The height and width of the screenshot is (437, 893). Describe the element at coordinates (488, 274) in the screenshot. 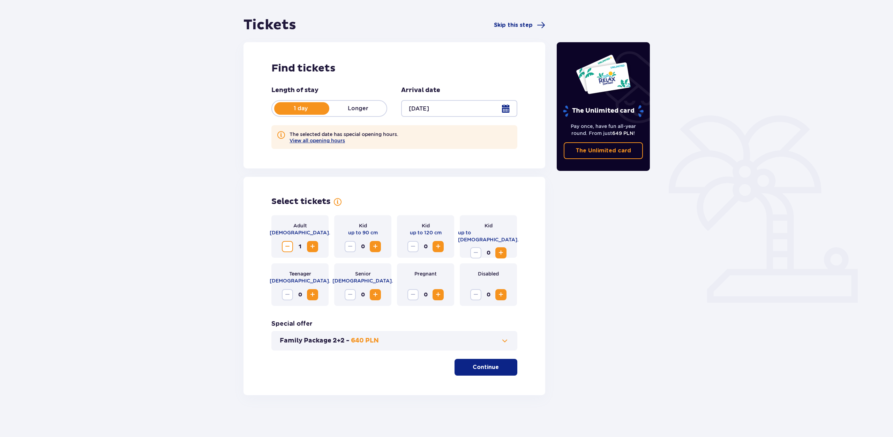

I see `p: Disabled` at that location.